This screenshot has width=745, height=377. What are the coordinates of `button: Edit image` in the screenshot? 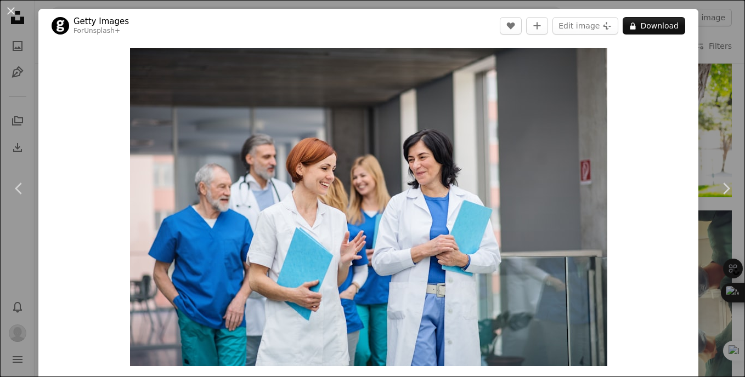 It's located at (585, 26).